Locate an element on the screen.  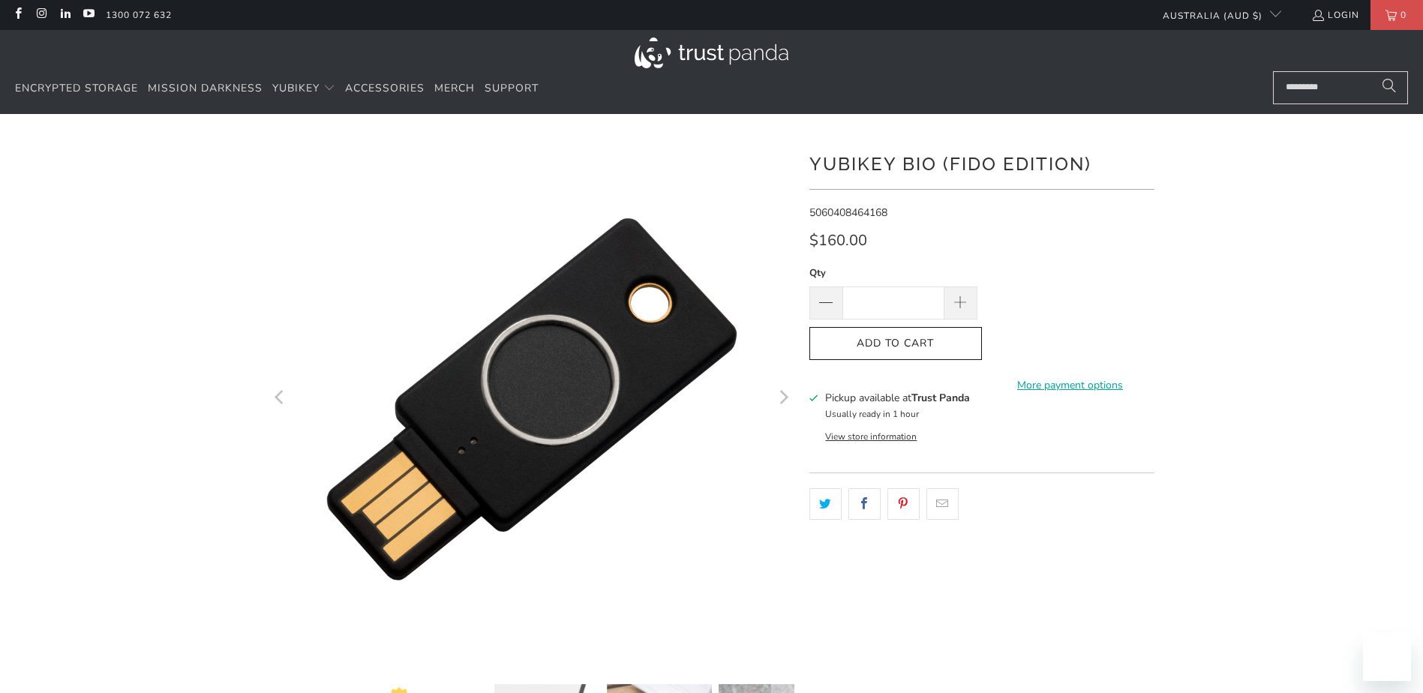
summary: YubiKey is located at coordinates (304, 89).